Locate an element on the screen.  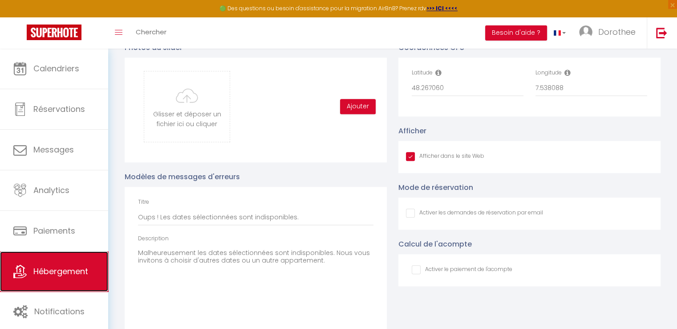
a: >>> ICI <<<< is located at coordinates (442, 8).